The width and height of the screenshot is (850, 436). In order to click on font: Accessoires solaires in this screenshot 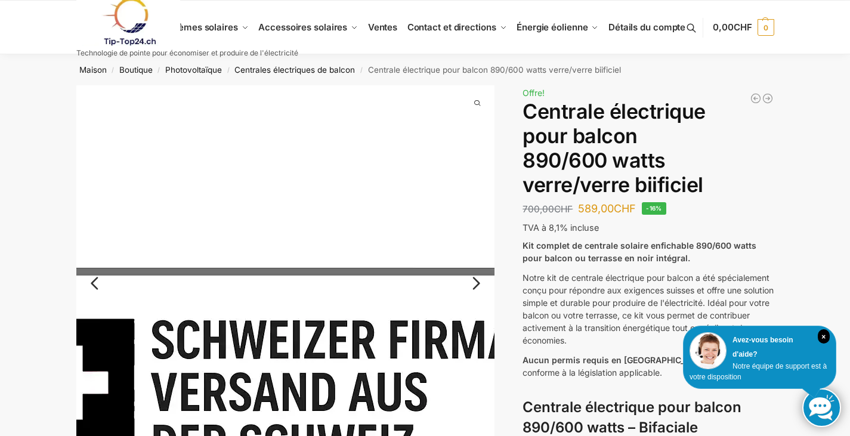, I will do `click(302, 27)`.